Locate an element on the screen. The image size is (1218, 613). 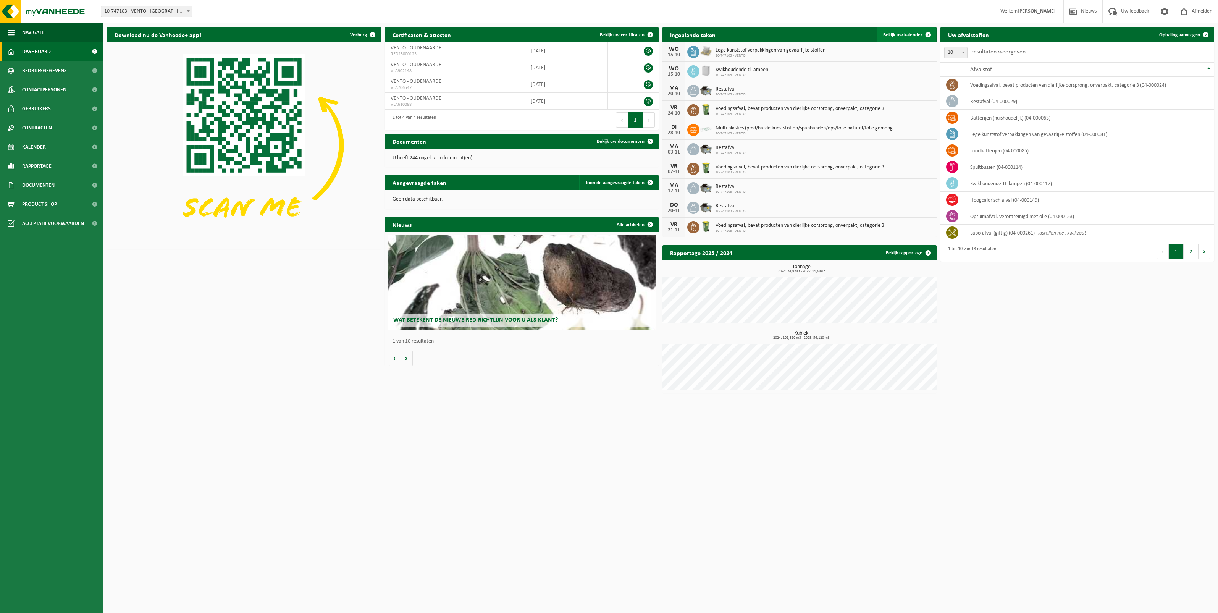
img: LP-PA-00000-WDN-11 is located at coordinates (706, 51).